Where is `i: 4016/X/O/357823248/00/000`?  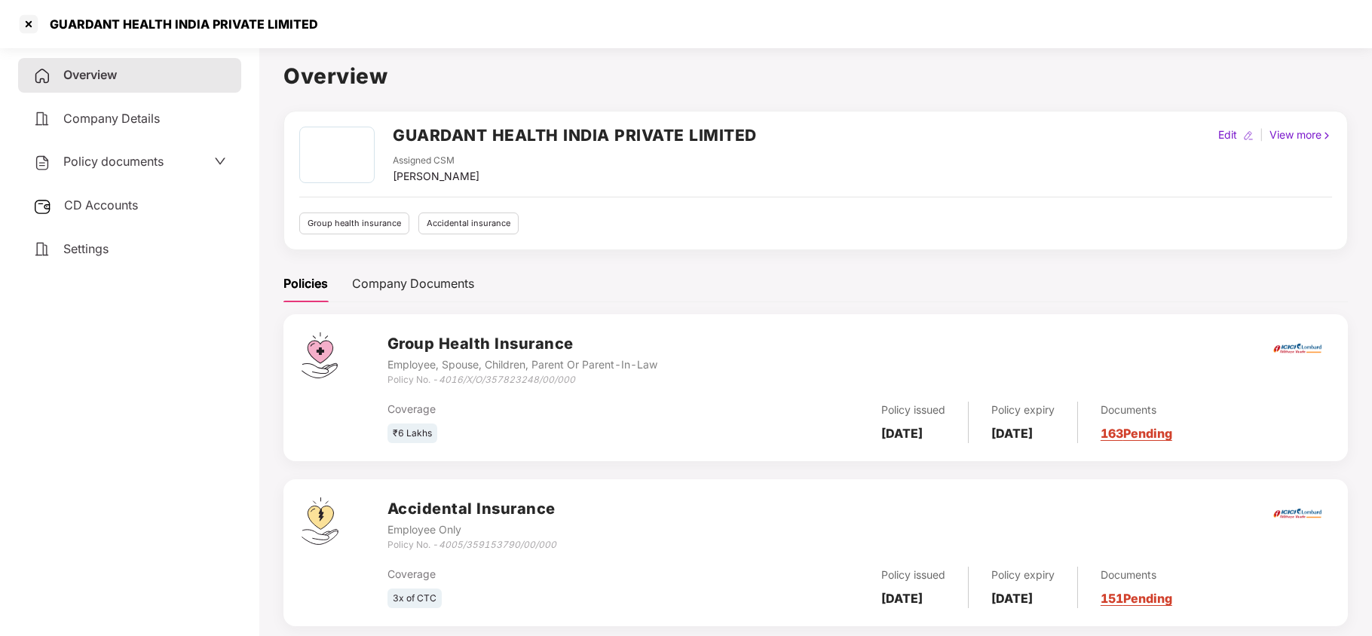
i: 4016/X/O/357823248/00/000 is located at coordinates (506, 379).